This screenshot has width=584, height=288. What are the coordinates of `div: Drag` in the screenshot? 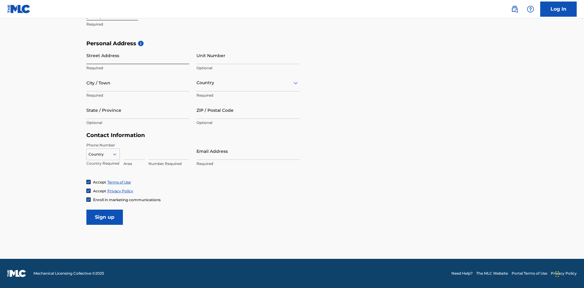 It's located at (557, 274).